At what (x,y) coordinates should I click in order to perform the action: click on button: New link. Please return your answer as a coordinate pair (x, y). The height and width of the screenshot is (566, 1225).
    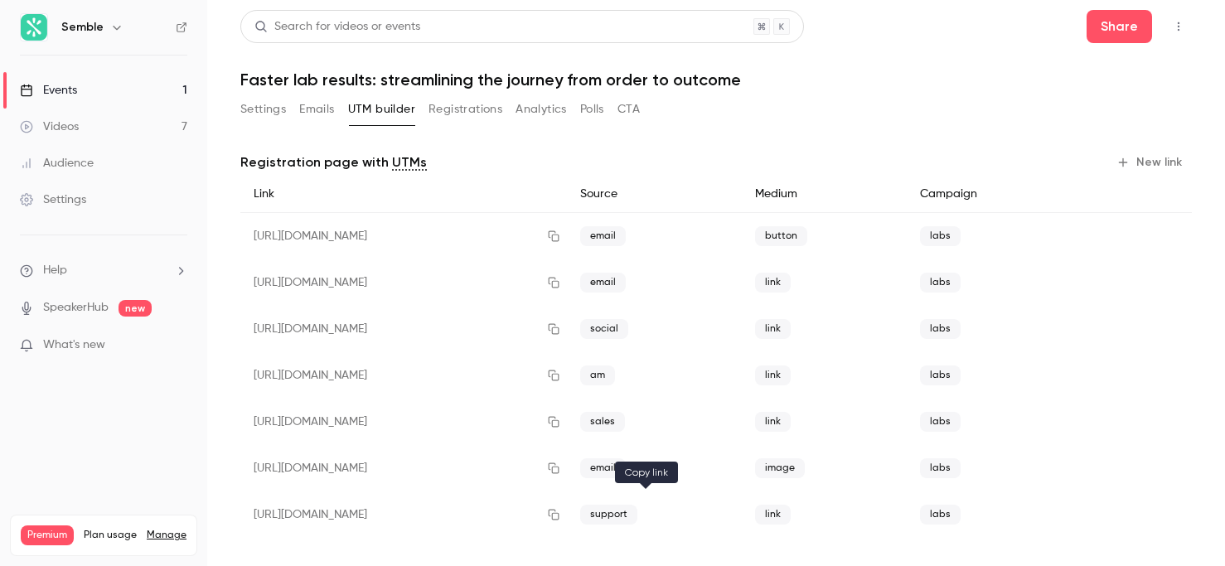
    Looking at the image, I should click on (1151, 163).